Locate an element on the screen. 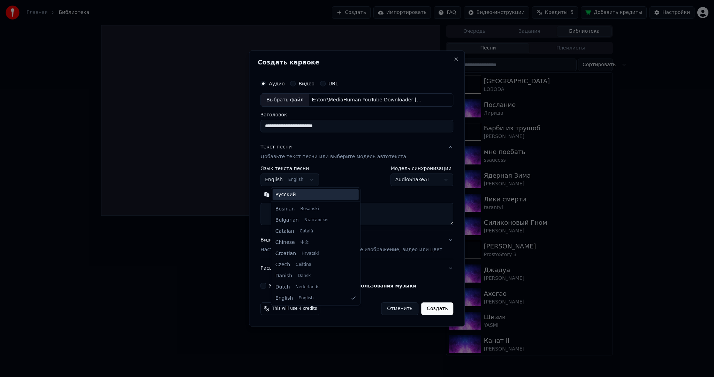  span: Dutch is located at coordinates (283, 287).